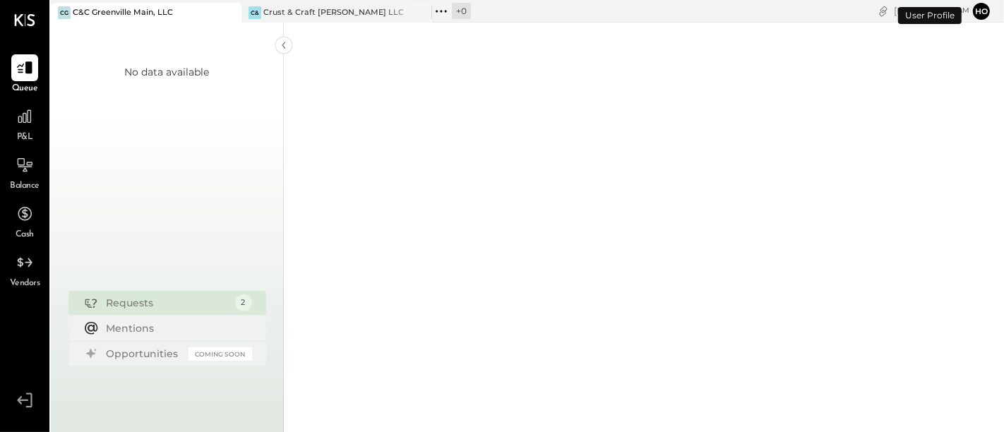  What do you see at coordinates (25, 221) in the screenshot?
I see `a: Cash` at bounding box center [25, 221].